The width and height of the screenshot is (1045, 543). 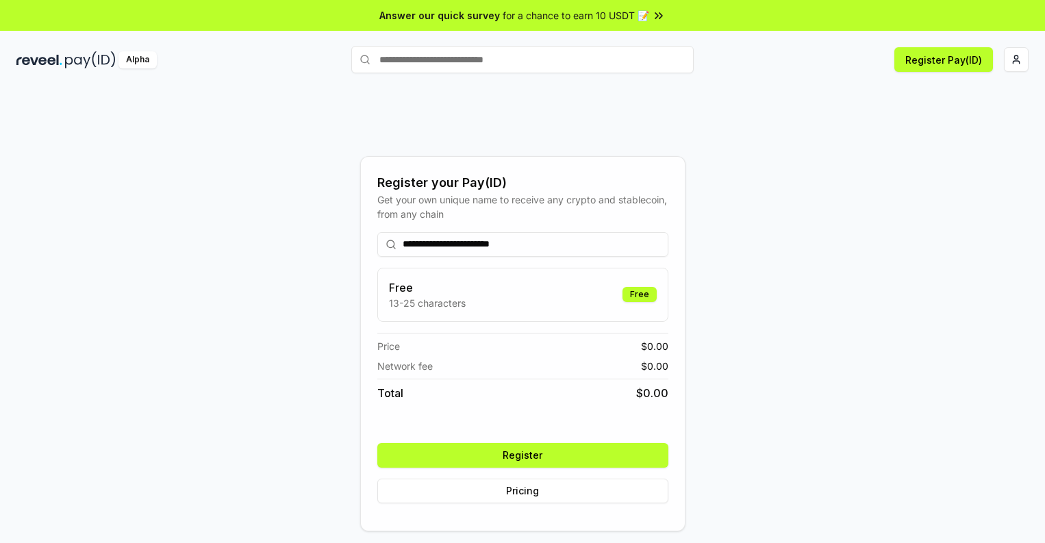 I want to click on div: Register your Pay(ID), so click(x=523, y=183).